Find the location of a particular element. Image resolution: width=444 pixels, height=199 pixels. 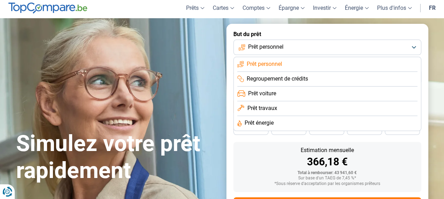

span: 30 mois is located at coordinates (364, 130).